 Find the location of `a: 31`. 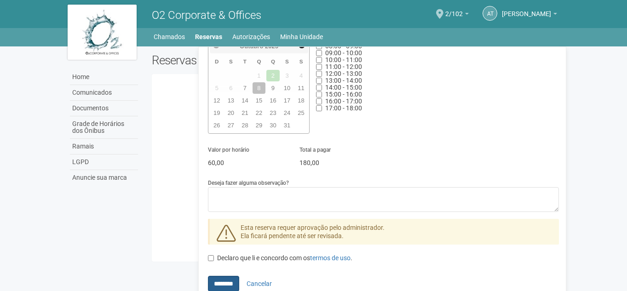

a: 31 is located at coordinates (287, 125).